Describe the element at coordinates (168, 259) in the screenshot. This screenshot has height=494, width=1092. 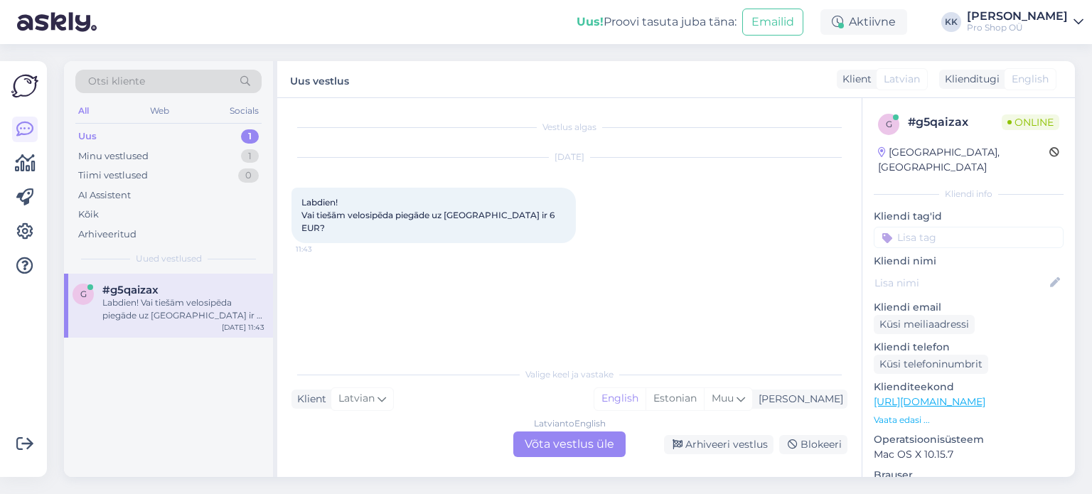
I see `span: Uued vestlused` at that location.